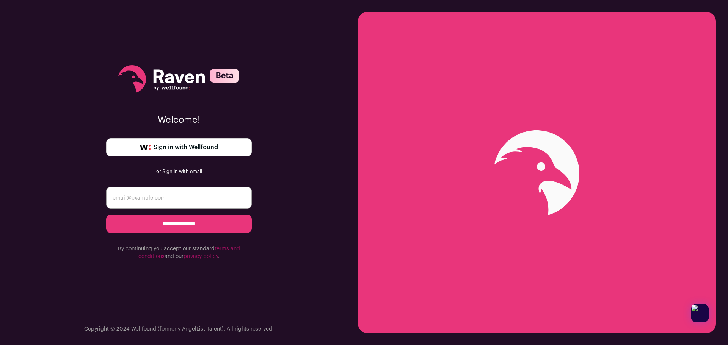 This screenshot has height=345, width=728. Describe the element at coordinates (700, 313) in the screenshot. I see `img: app-logo.png` at that location.